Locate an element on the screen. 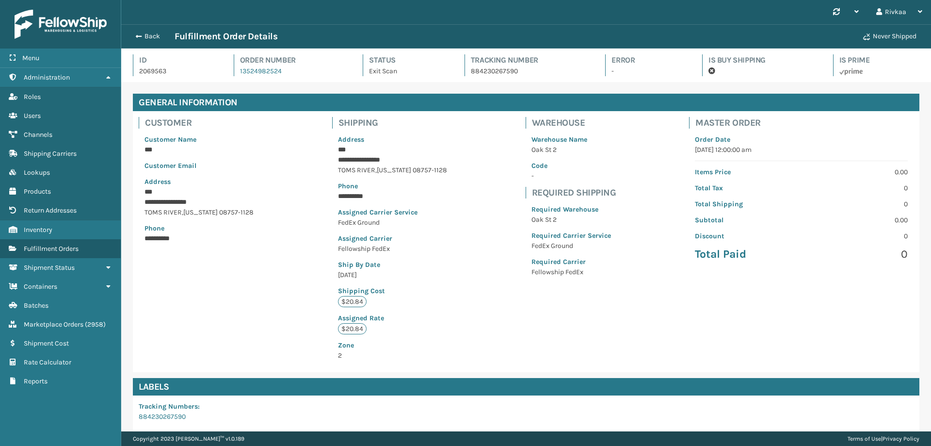 This screenshot has width=931, height=446. h4: Is Buy Shipping is located at coordinates (762, 60).